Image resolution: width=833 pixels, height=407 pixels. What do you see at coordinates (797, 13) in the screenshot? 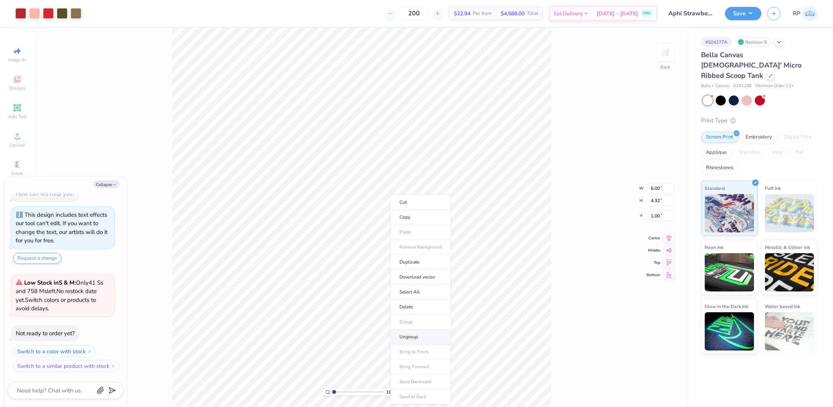
I see `span: RP` at bounding box center [797, 13].